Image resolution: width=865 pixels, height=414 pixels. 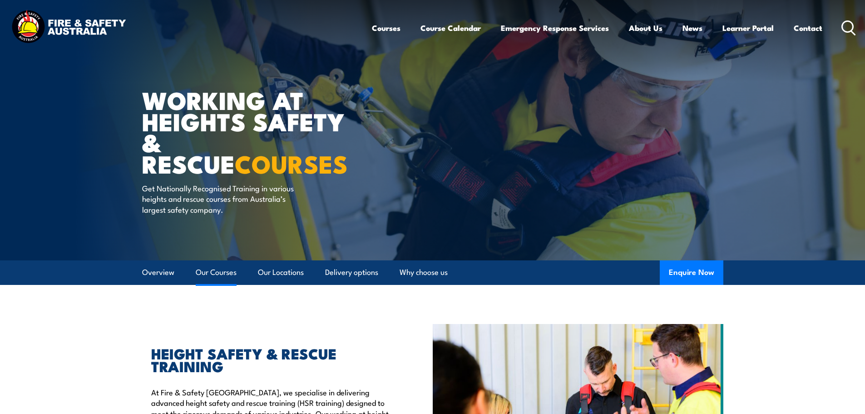 What do you see at coordinates (693, 28) in the screenshot?
I see `a: News` at bounding box center [693, 28].